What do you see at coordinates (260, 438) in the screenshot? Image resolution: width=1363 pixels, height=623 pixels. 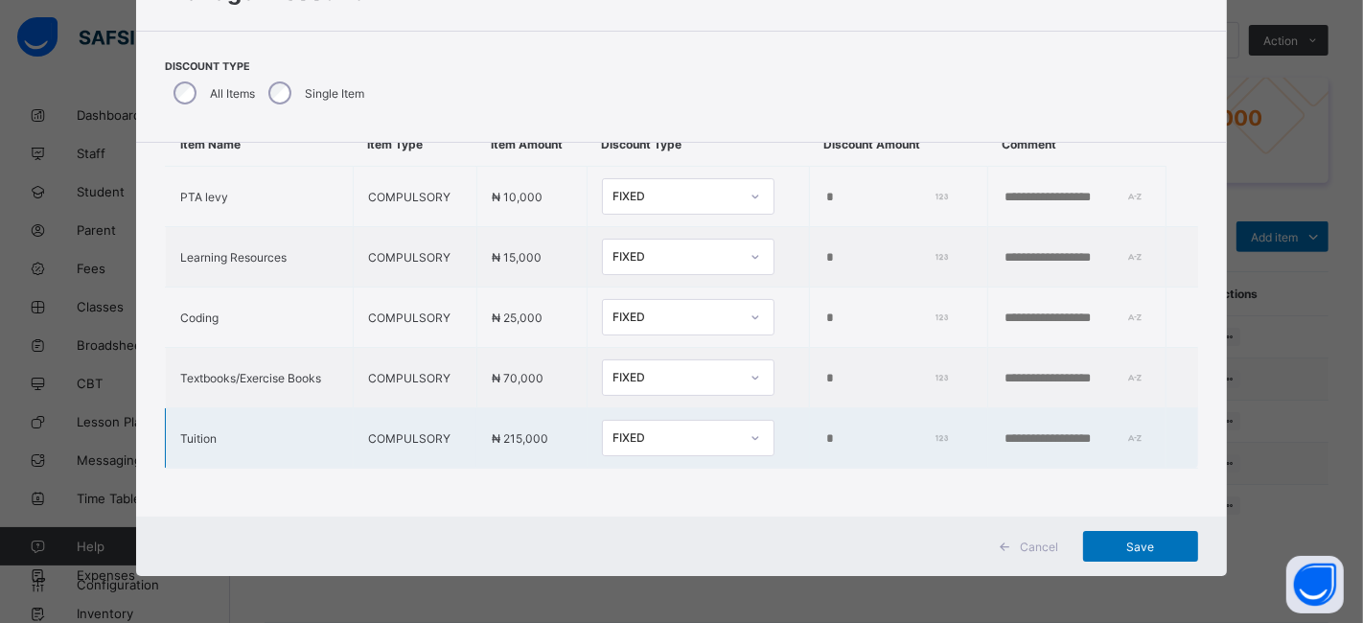 I see `td: Tuition` at bounding box center [260, 438].